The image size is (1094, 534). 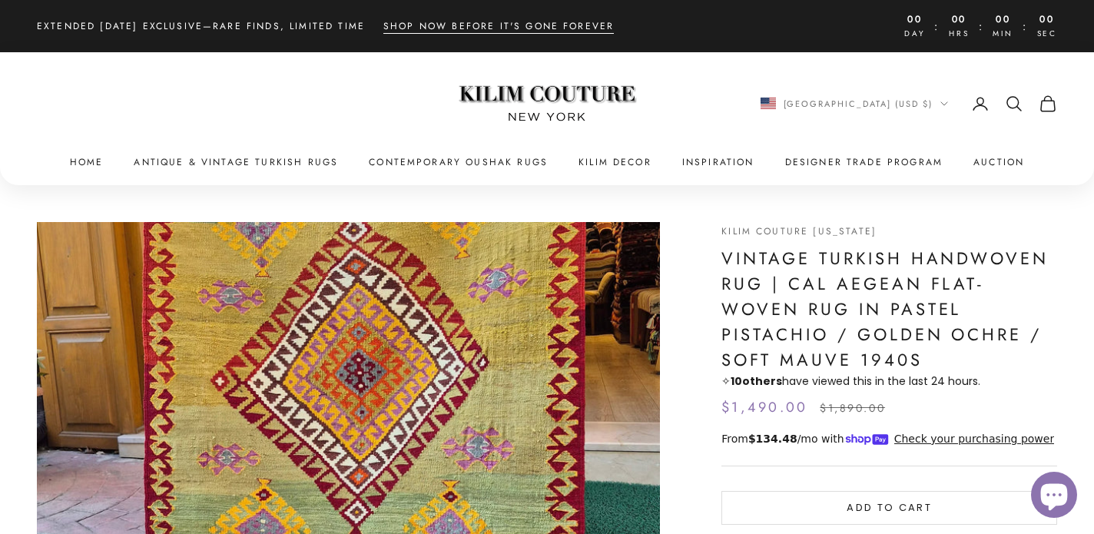 What do you see at coordinates (87, 162) in the screenshot?
I see `a: Home` at bounding box center [87, 162].